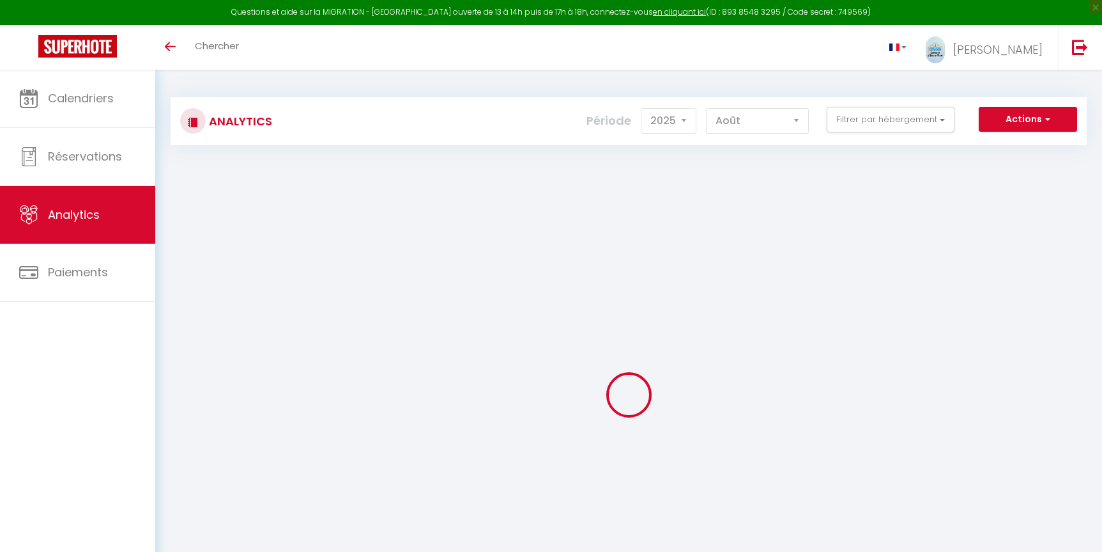  Describe the element at coordinates (85, 156) in the screenshot. I see `span: Réservations` at that location.